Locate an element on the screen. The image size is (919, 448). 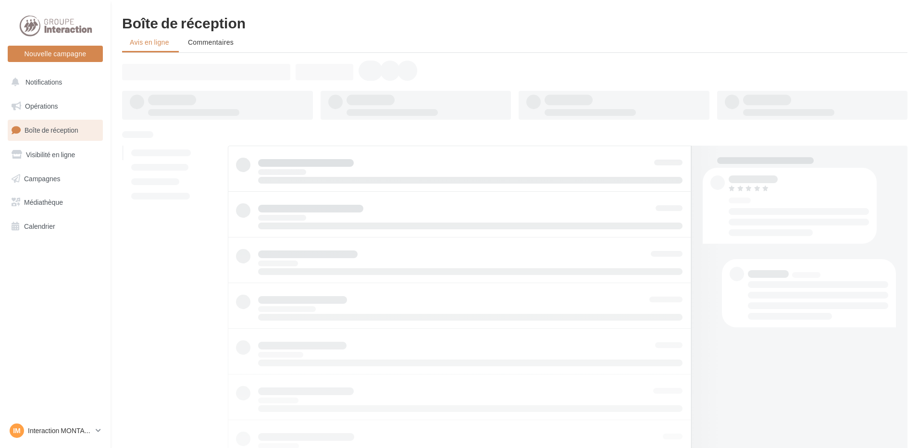
p: Interaction MONTAIGU is located at coordinates (60, 431).